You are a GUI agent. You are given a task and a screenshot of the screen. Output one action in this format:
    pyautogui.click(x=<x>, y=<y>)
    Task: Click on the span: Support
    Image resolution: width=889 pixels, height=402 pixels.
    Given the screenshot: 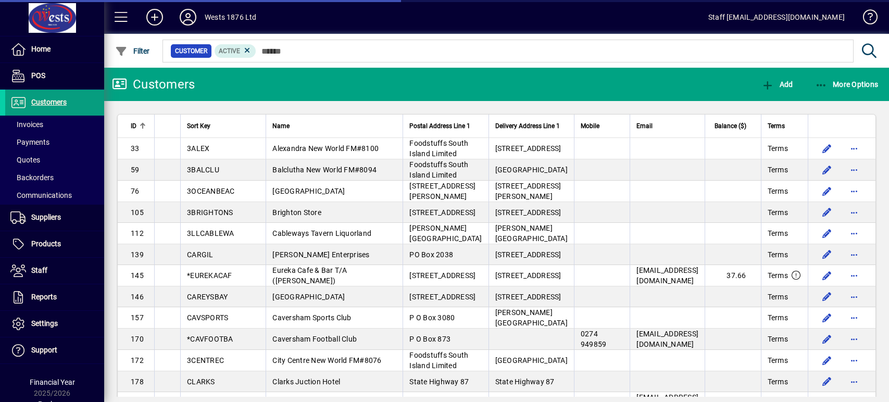 What is the action you would take?
    pyautogui.click(x=44, y=350)
    